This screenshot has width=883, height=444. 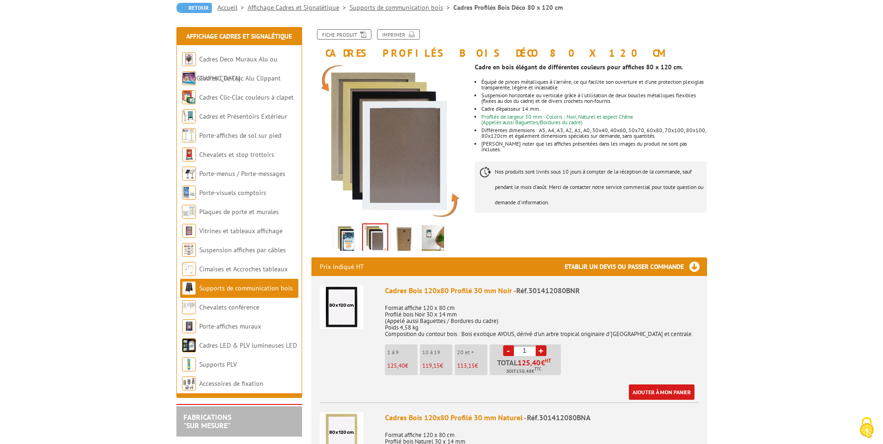 I want to click on p: 1 à 9, so click(x=402, y=352).